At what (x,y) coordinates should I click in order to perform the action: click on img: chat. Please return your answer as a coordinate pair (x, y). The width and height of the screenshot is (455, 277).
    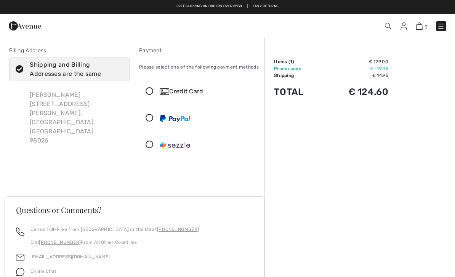
    Looking at the image, I should click on (20, 272).